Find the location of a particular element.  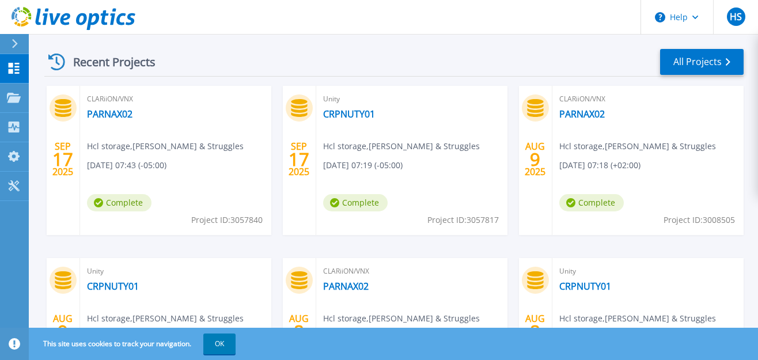

div: Recent Projects is located at coordinates (108, 62).